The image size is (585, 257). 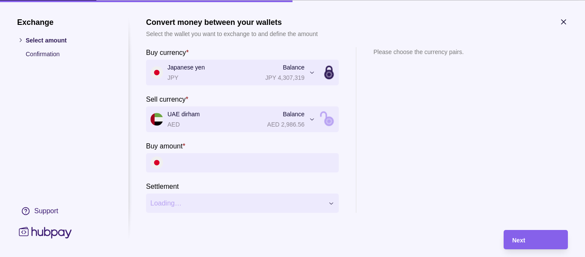 I want to click on div: Support, so click(x=46, y=210).